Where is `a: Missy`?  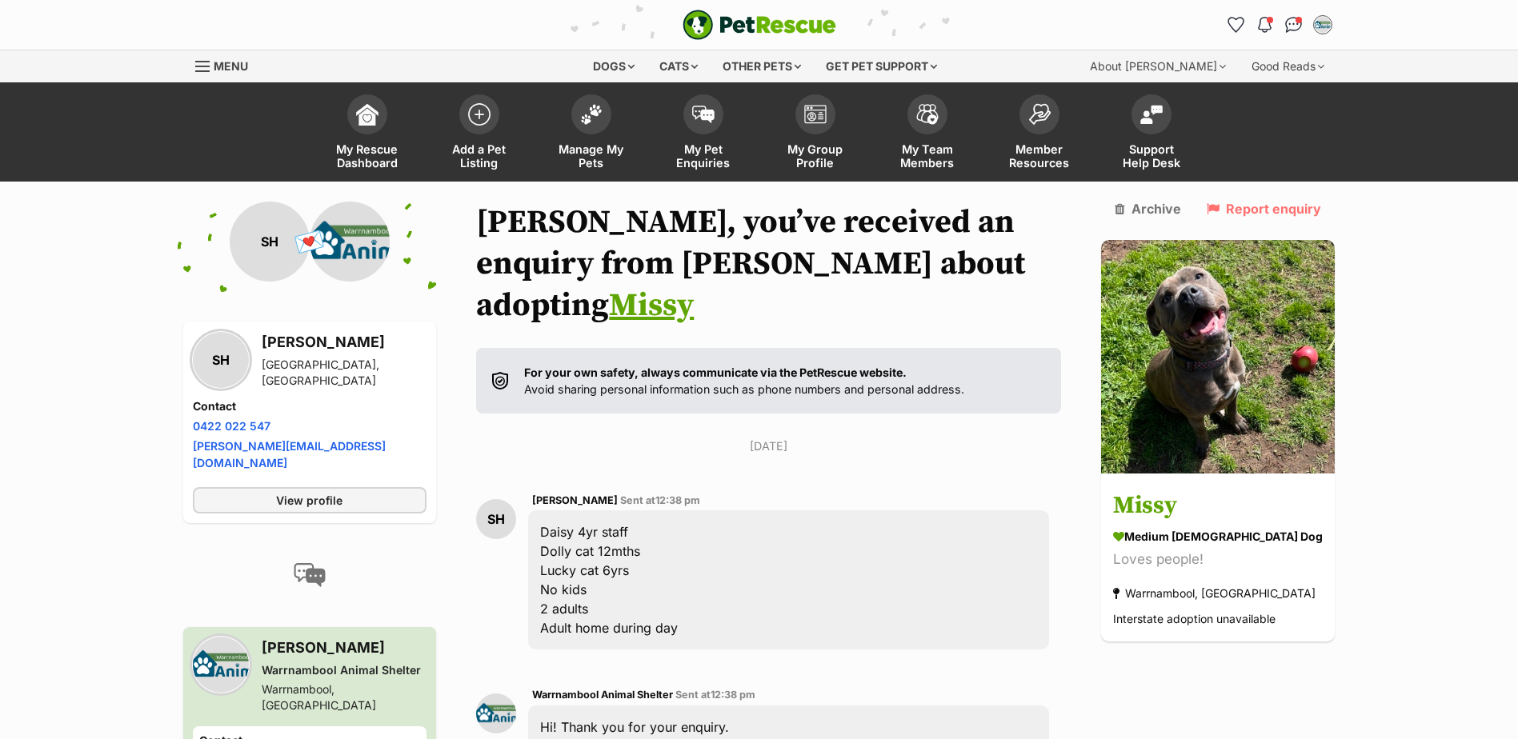
a: Missy is located at coordinates (651, 306).